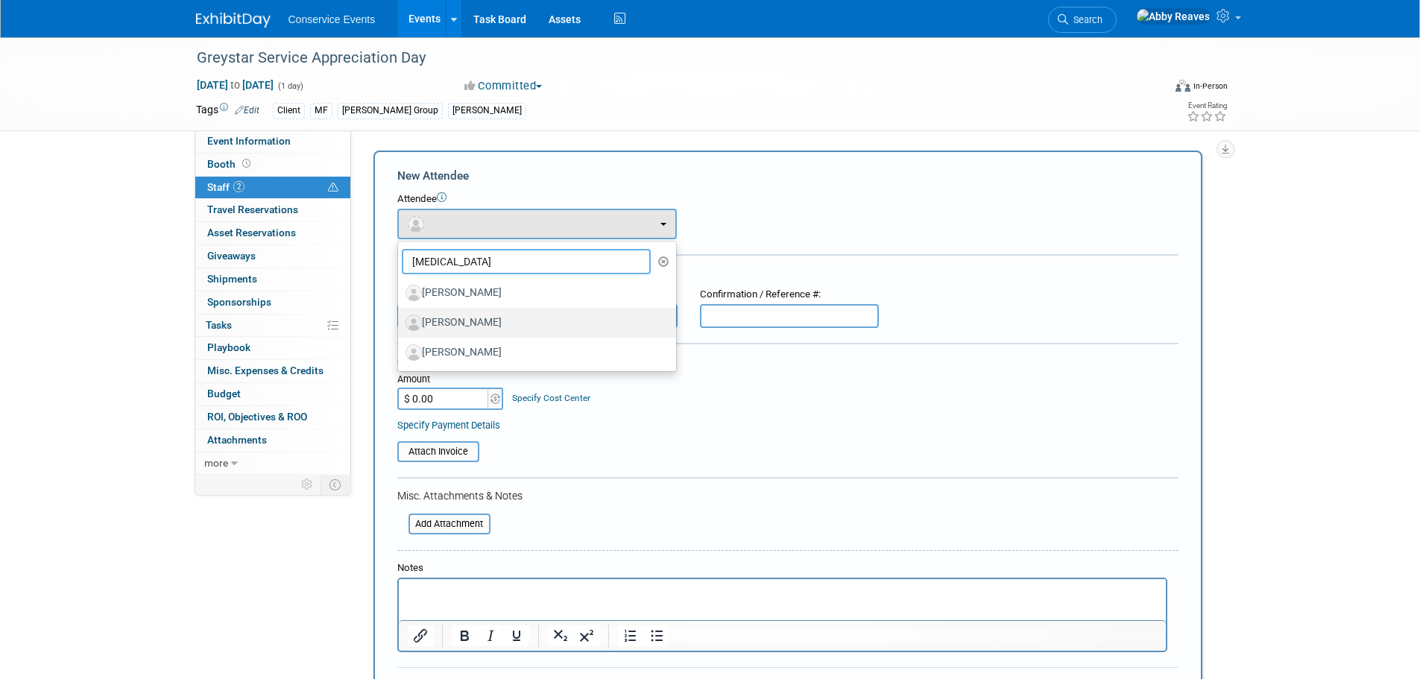 The image size is (1420, 679). What do you see at coordinates (586, 636) in the screenshot?
I see `button: Superscript` at bounding box center [586, 636].